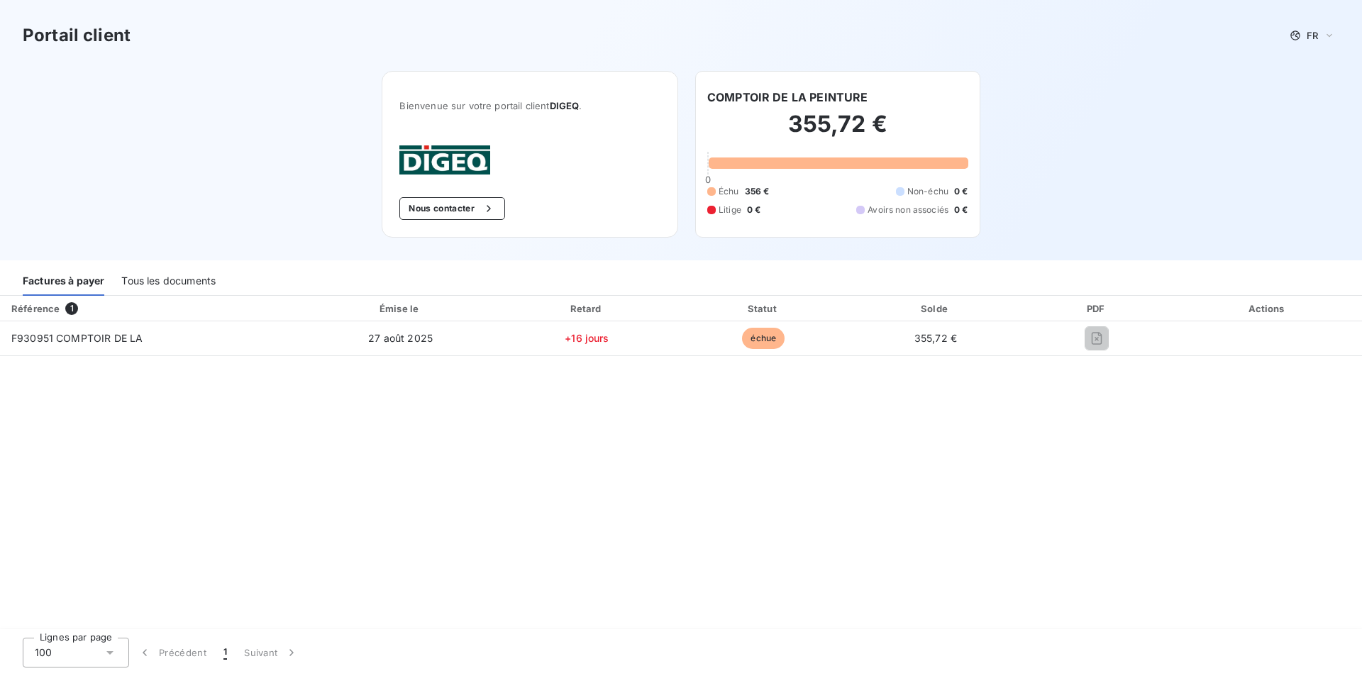 Image resolution: width=1362 pixels, height=676 pixels. What do you see at coordinates (787, 97) in the screenshot?
I see `h6: COMPTOIR DE LA PEINTURE` at bounding box center [787, 97].